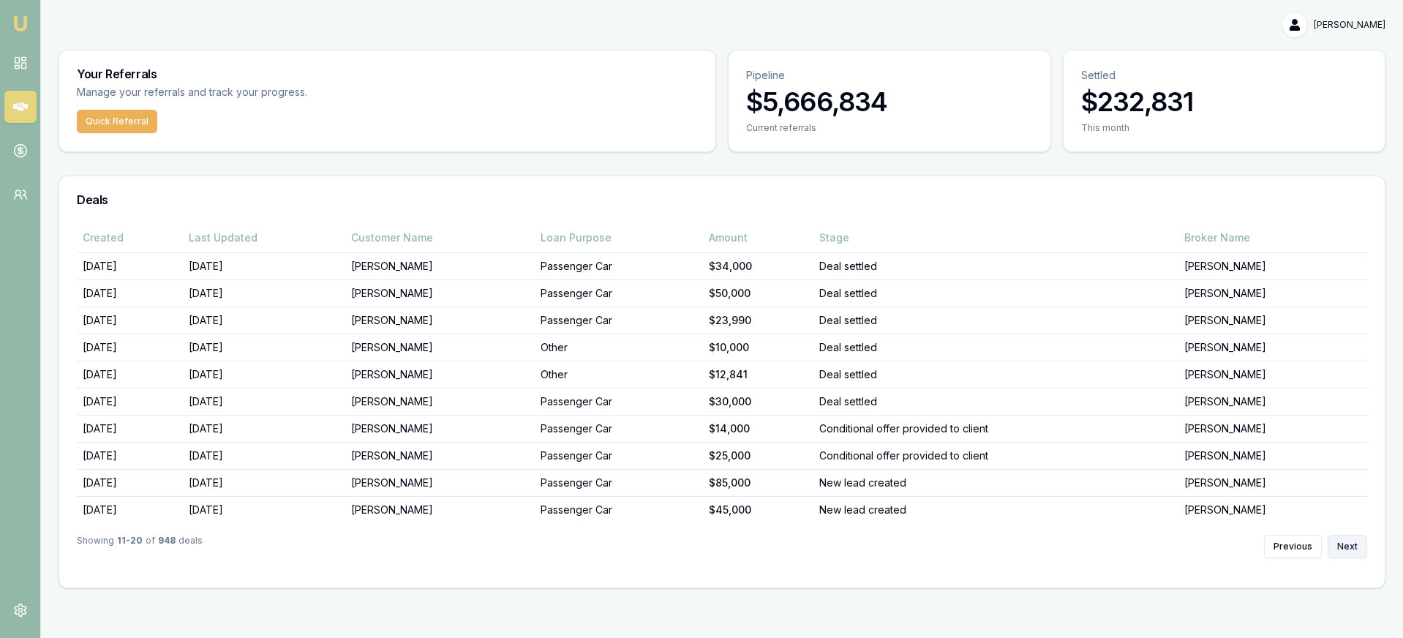 The width and height of the screenshot is (1403, 638). Describe the element at coordinates (1225, 75) in the screenshot. I see `p: Settled` at that location.